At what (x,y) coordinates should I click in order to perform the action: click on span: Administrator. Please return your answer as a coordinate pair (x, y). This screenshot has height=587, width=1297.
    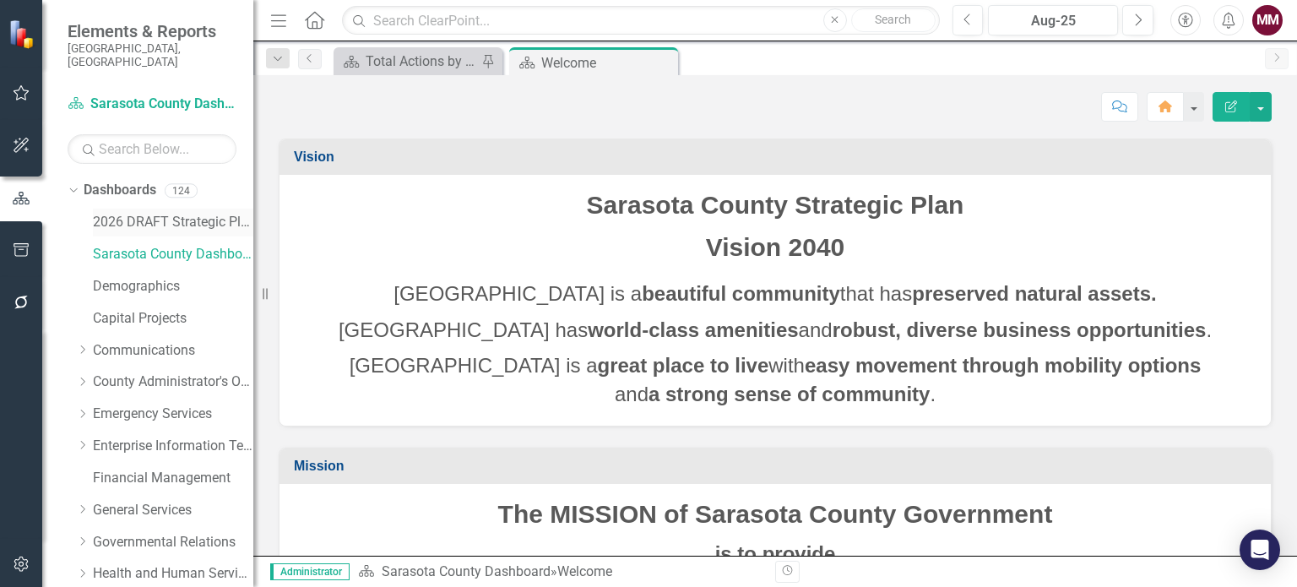
    Looking at the image, I should click on (310, 572).